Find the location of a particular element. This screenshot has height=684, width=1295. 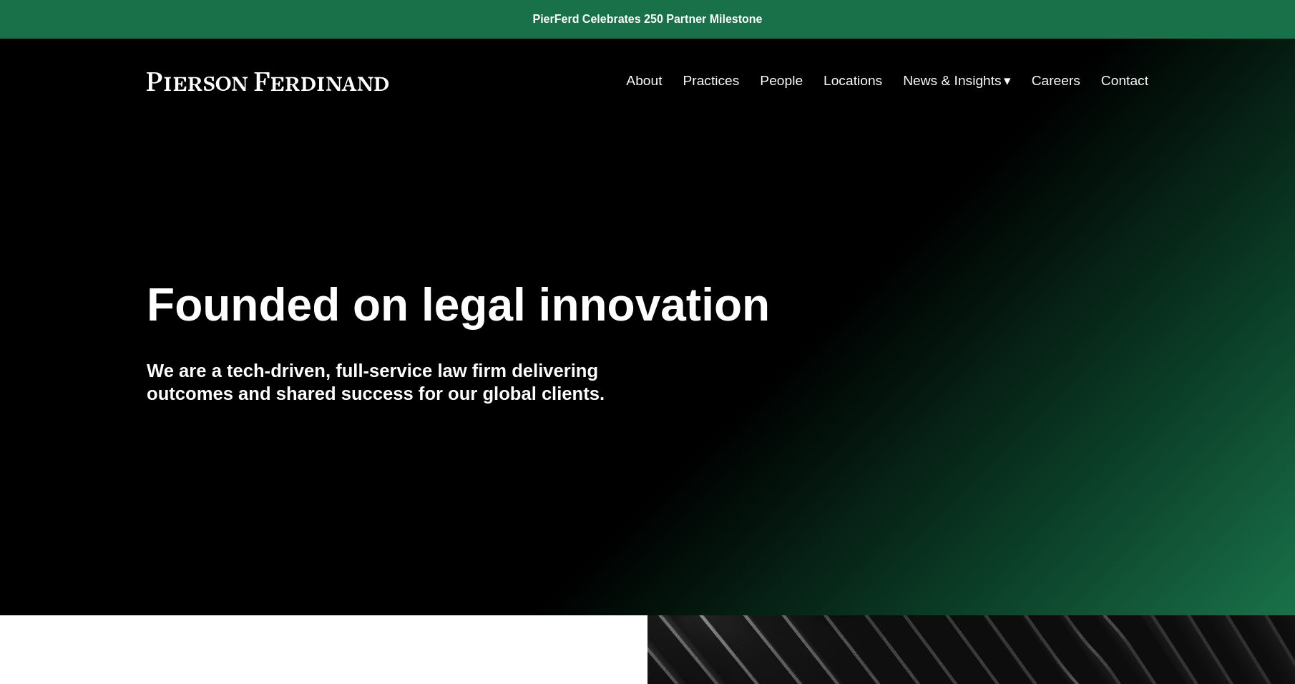

a: People is located at coordinates (781, 81).